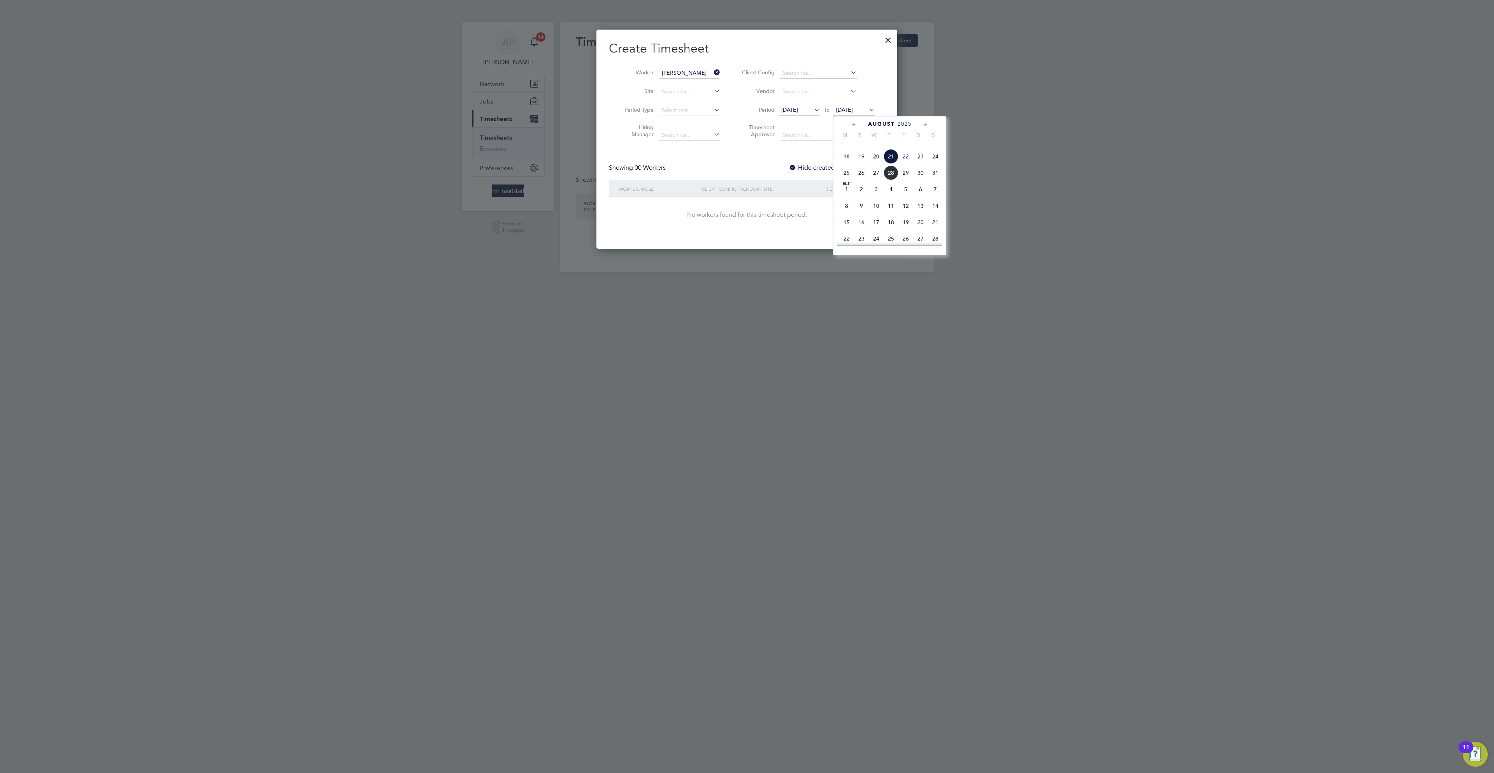 The height and width of the screenshot is (773, 1494). What do you see at coordinates (846, 206) in the screenshot?
I see `span: 8` at bounding box center [846, 206].